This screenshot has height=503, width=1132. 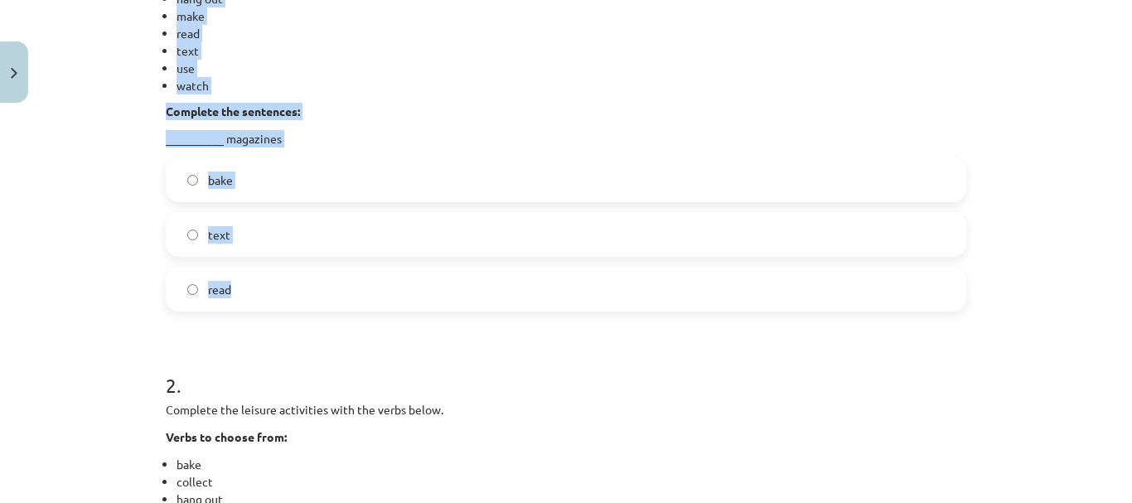 I want to click on input: text, so click(x=192, y=235).